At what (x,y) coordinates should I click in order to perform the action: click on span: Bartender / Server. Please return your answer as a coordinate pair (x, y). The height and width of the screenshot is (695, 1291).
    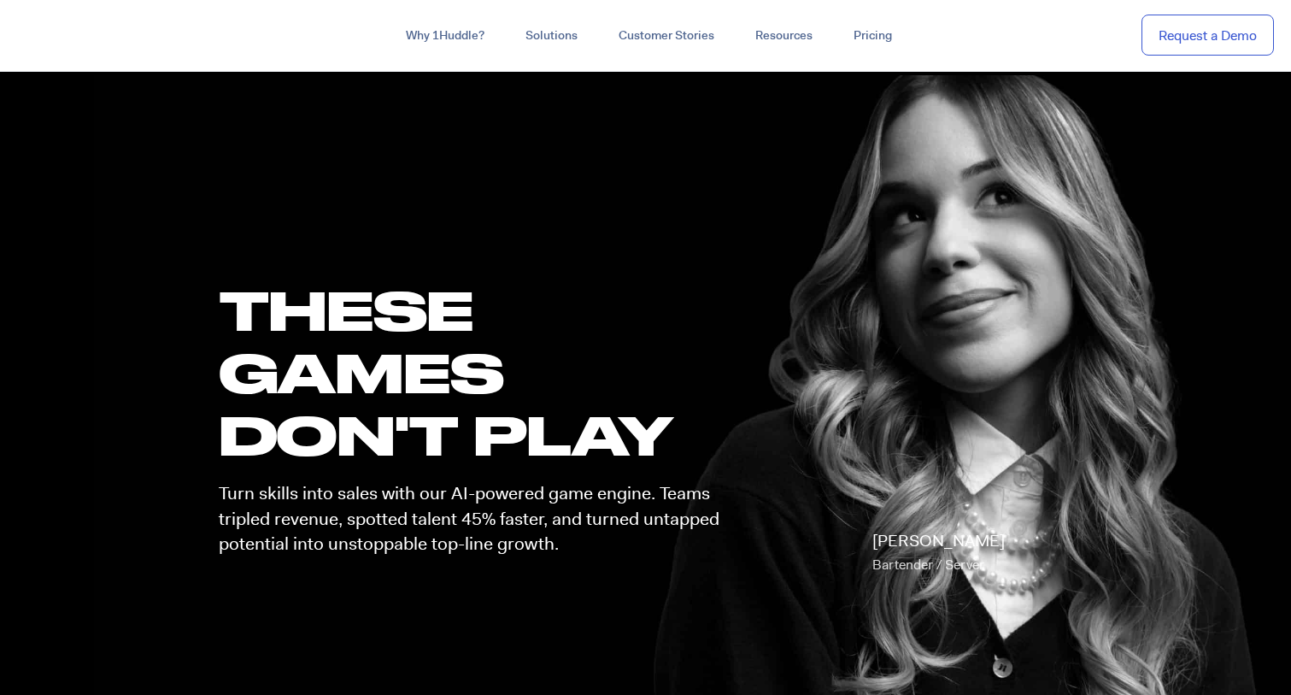
    Looking at the image, I should click on (928, 564).